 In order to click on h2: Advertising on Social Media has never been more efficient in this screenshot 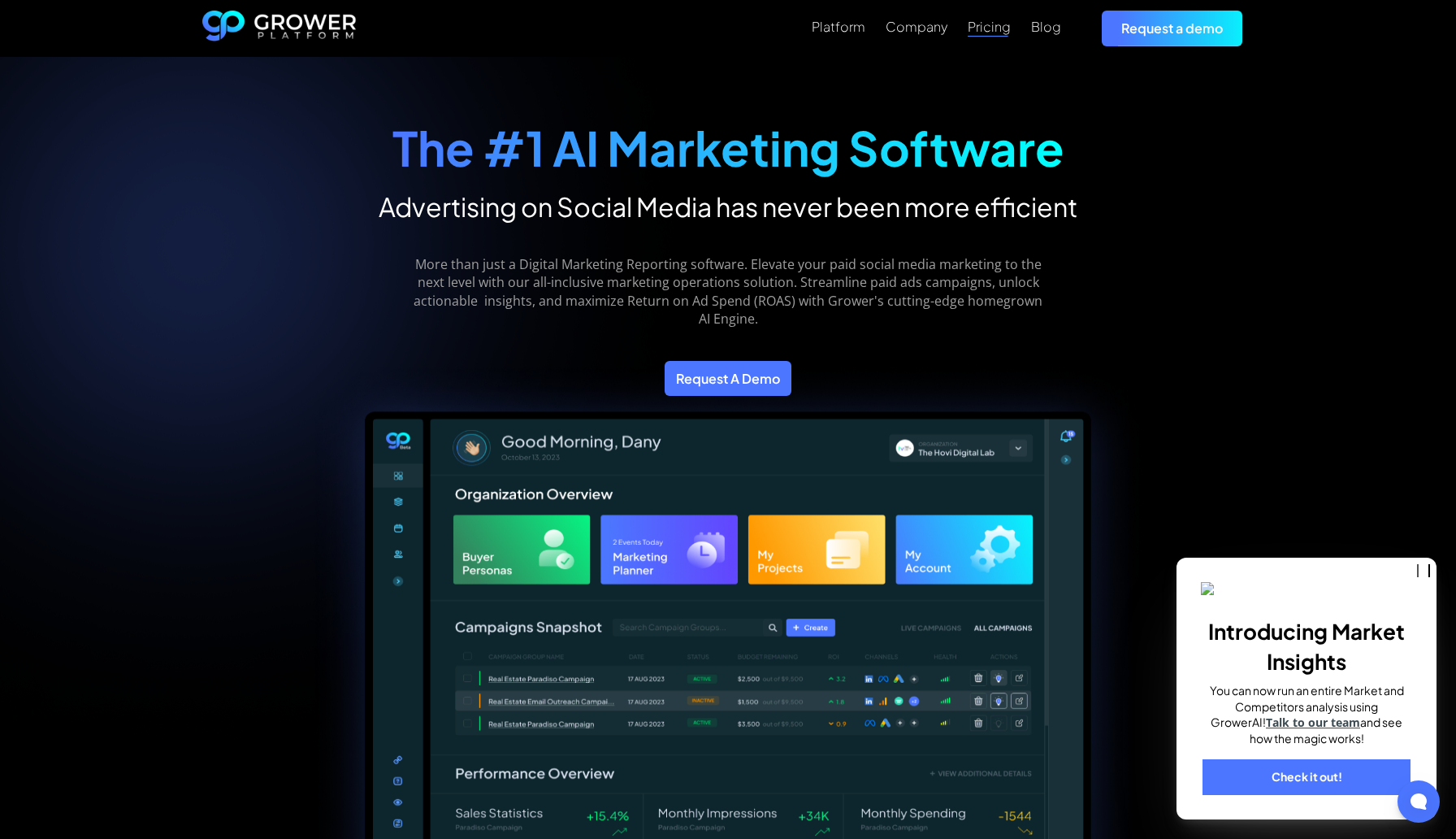, I will do `click(728, 206)`.